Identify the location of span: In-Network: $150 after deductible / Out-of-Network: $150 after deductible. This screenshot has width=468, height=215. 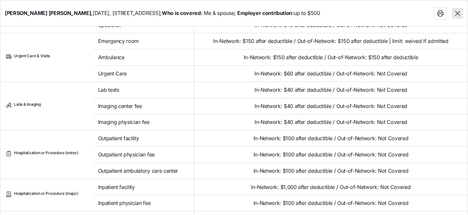
(331, 57).